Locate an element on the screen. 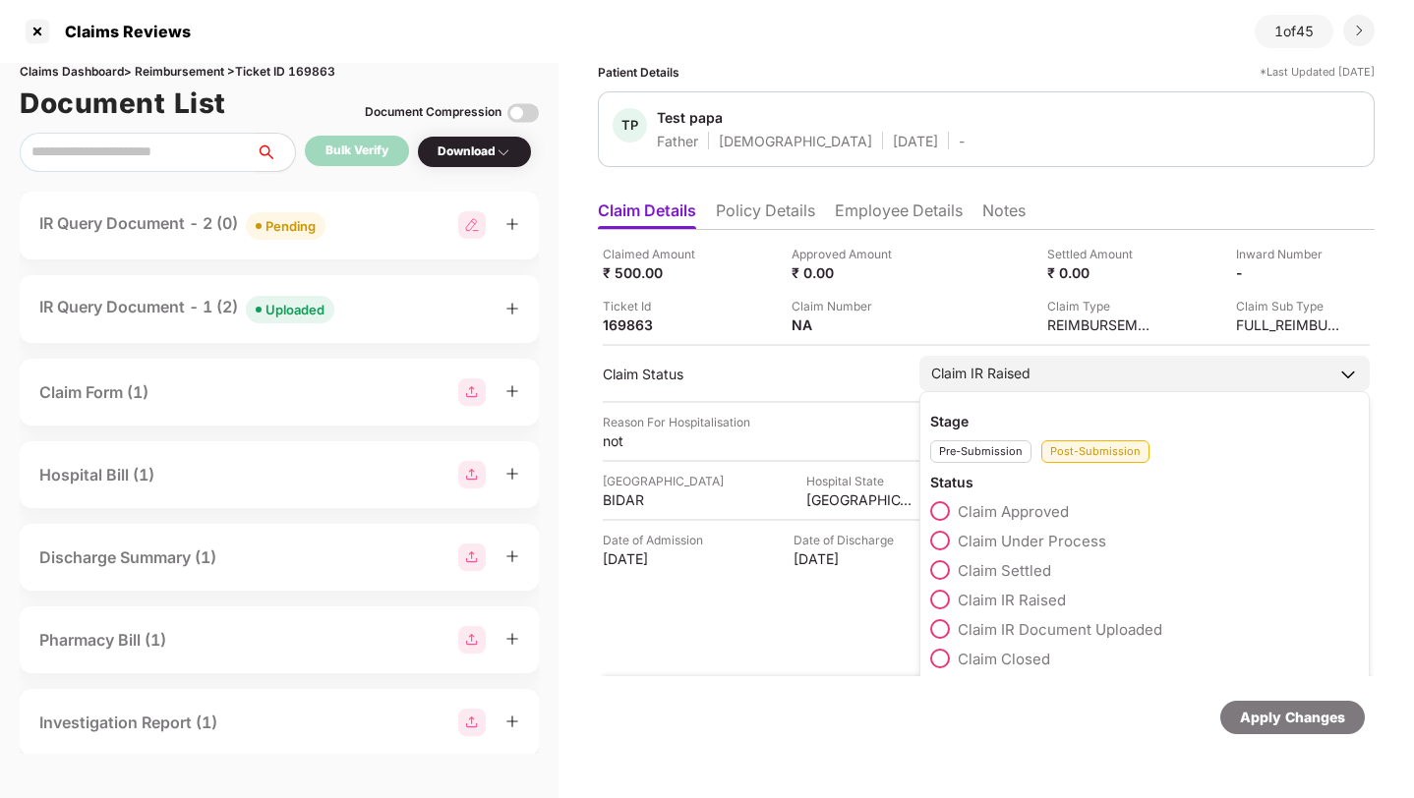 The width and height of the screenshot is (1414, 798). div: Claim IR Raised is located at coordinates (980, 374).